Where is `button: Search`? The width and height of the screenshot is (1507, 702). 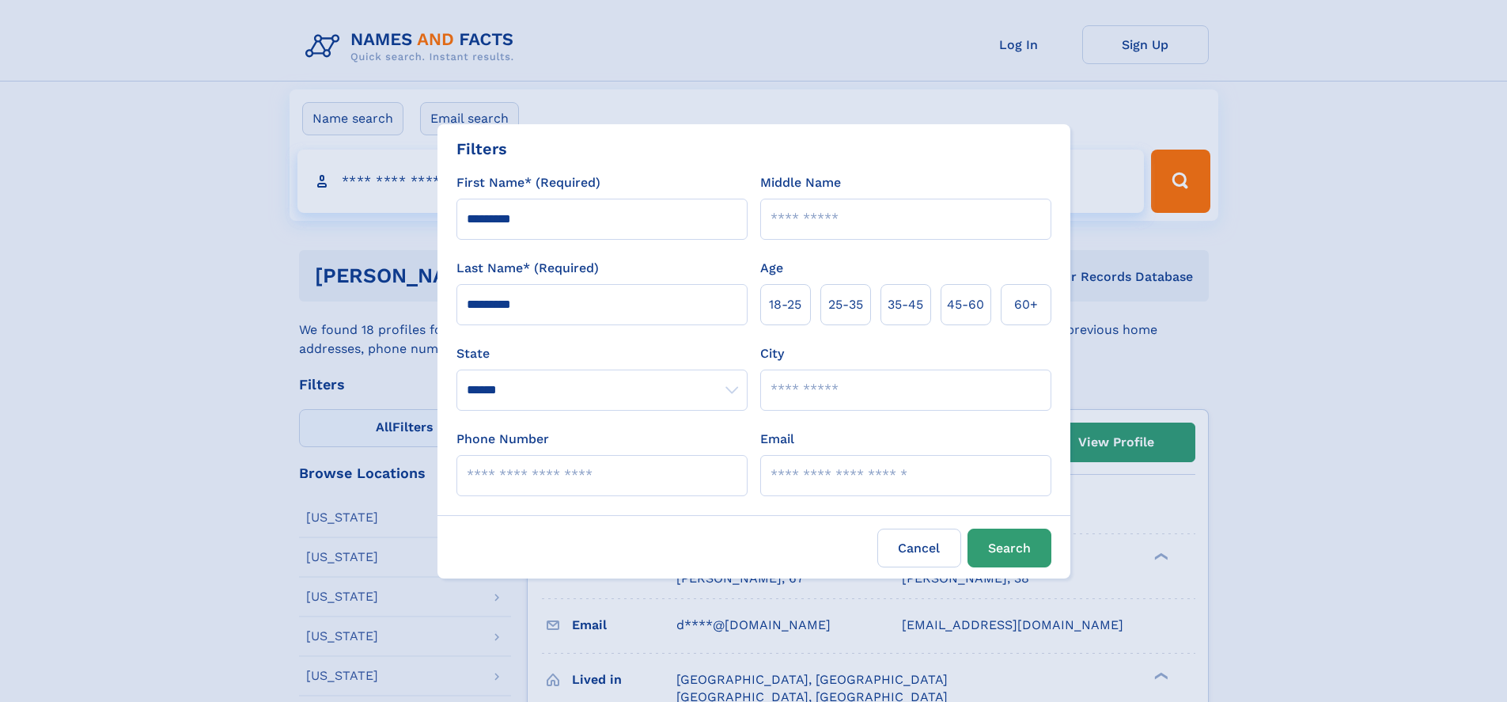
button: Search is located at coordinates (1010, 548).